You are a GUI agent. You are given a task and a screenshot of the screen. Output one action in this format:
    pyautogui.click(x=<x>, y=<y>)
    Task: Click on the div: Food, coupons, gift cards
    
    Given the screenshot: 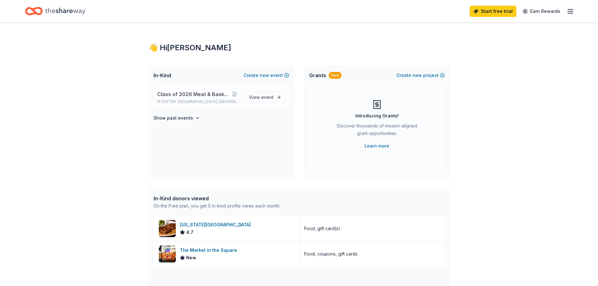 What is the action you would take?
    pyautogui.click(x=331, y=254)
    